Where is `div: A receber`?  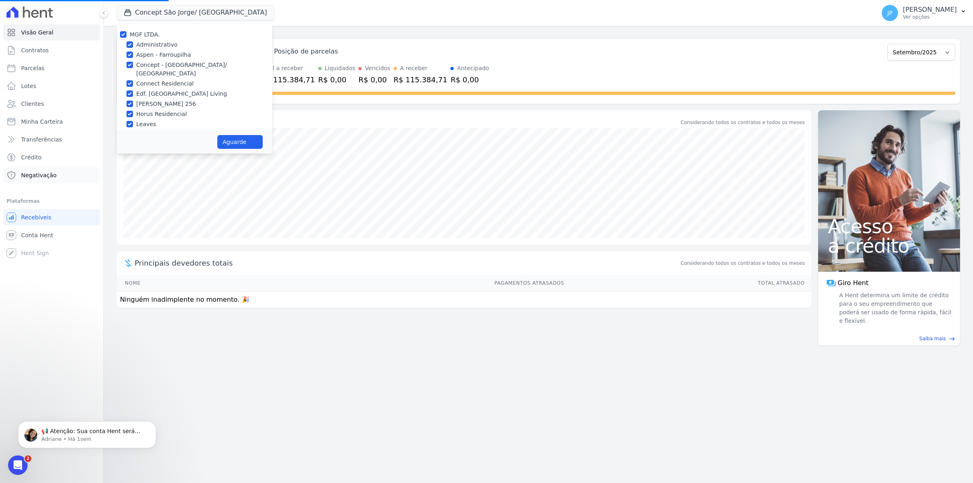
div: A receber is located at coordinates (414, 68).